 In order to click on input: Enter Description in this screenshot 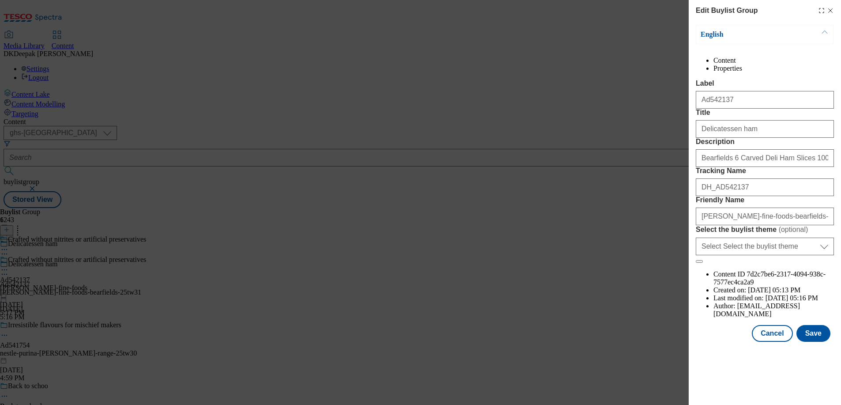, I will do `click(765, 158)`.